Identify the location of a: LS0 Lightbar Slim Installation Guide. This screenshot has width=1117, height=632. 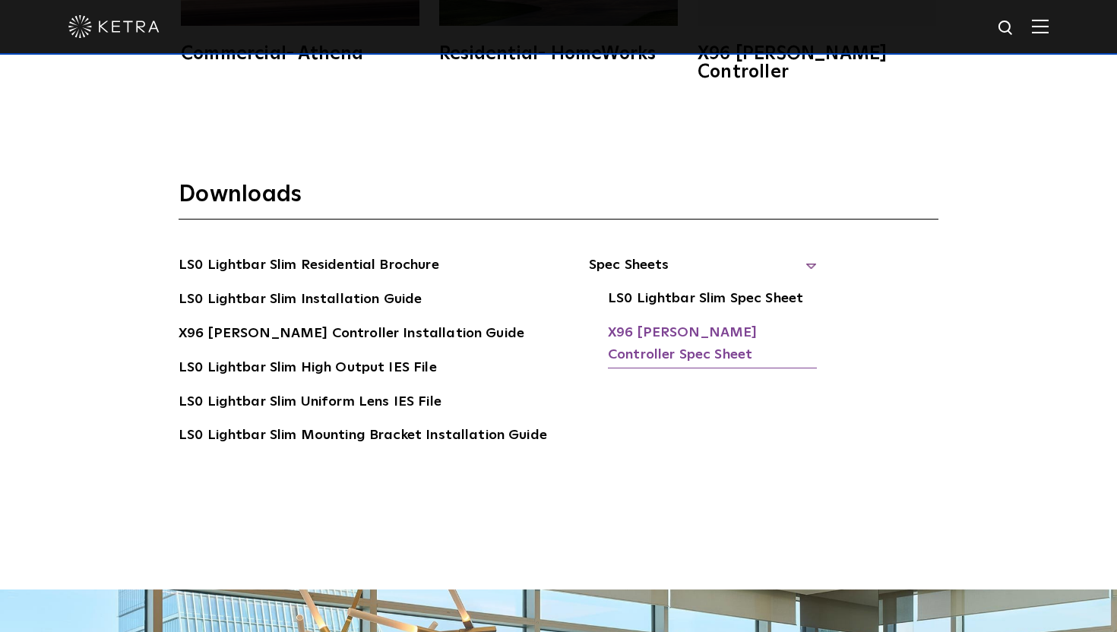
(300, 301).